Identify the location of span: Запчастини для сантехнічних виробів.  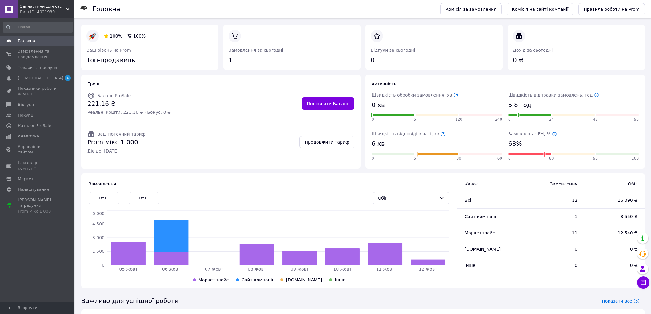
(43, 6).